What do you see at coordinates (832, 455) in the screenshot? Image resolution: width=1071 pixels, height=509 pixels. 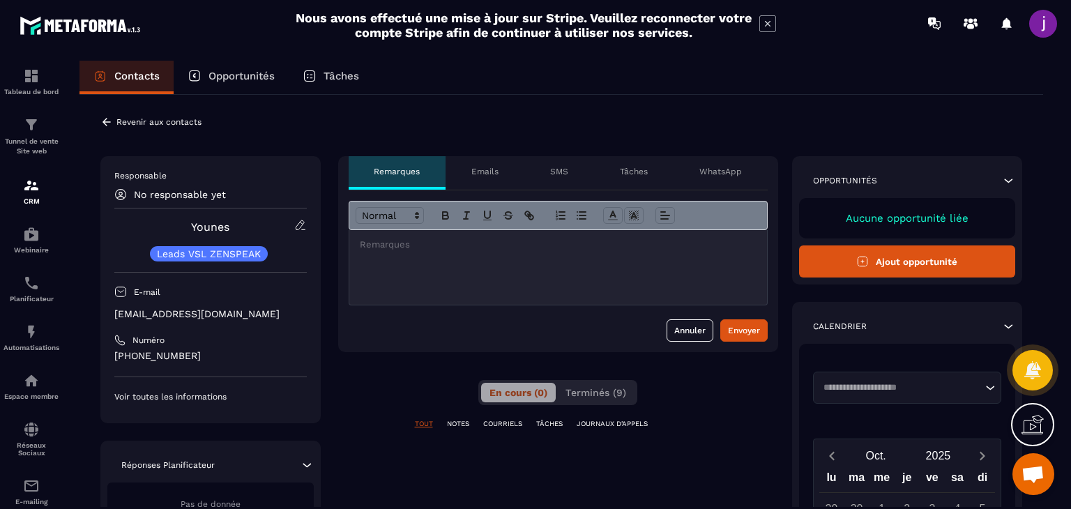 I see `button: Previous month` at bounding box center [832, 455].